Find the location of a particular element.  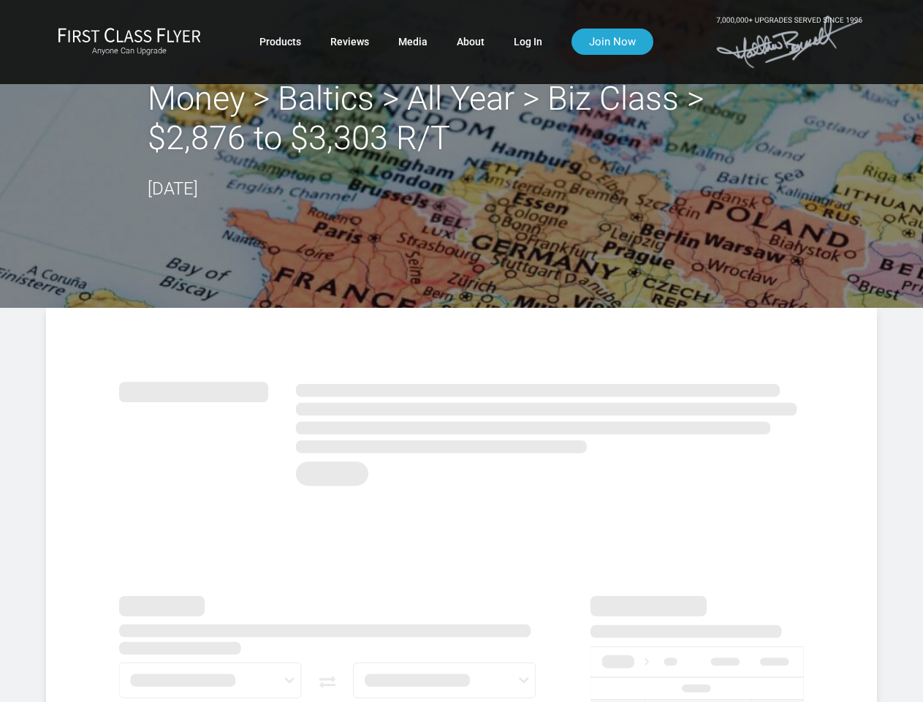

small: Anyone Can Upgrade is located at coordinates (129, 51).